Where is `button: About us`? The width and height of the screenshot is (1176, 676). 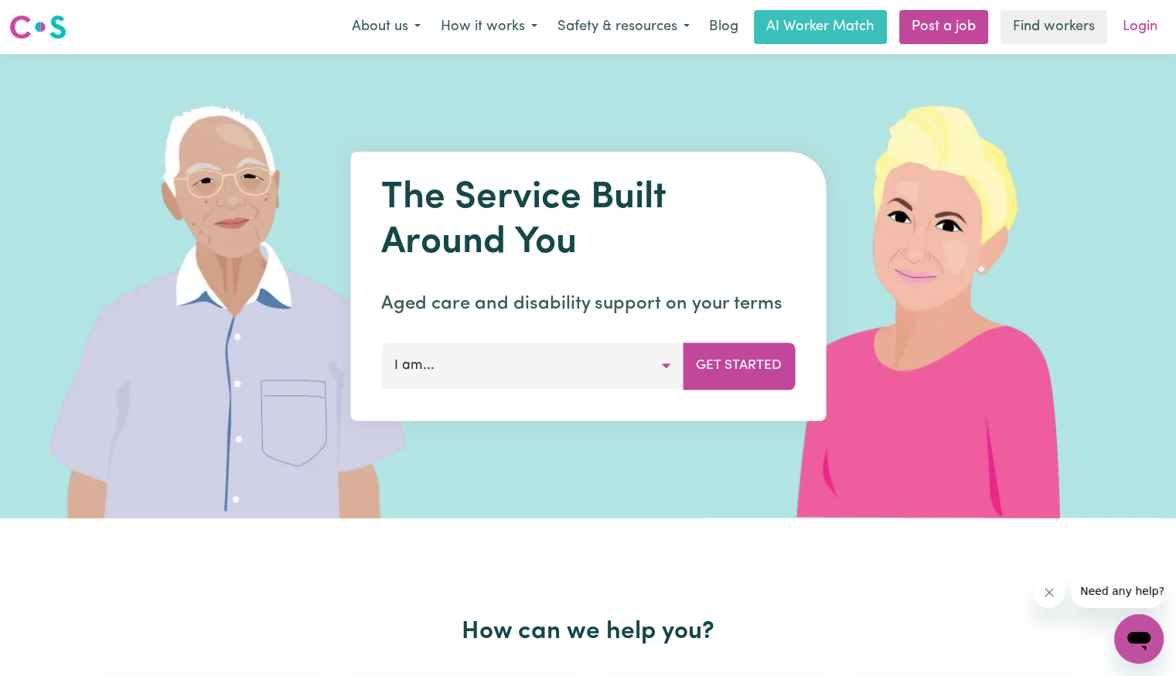 button: About us is located at coordinates (386, 27).